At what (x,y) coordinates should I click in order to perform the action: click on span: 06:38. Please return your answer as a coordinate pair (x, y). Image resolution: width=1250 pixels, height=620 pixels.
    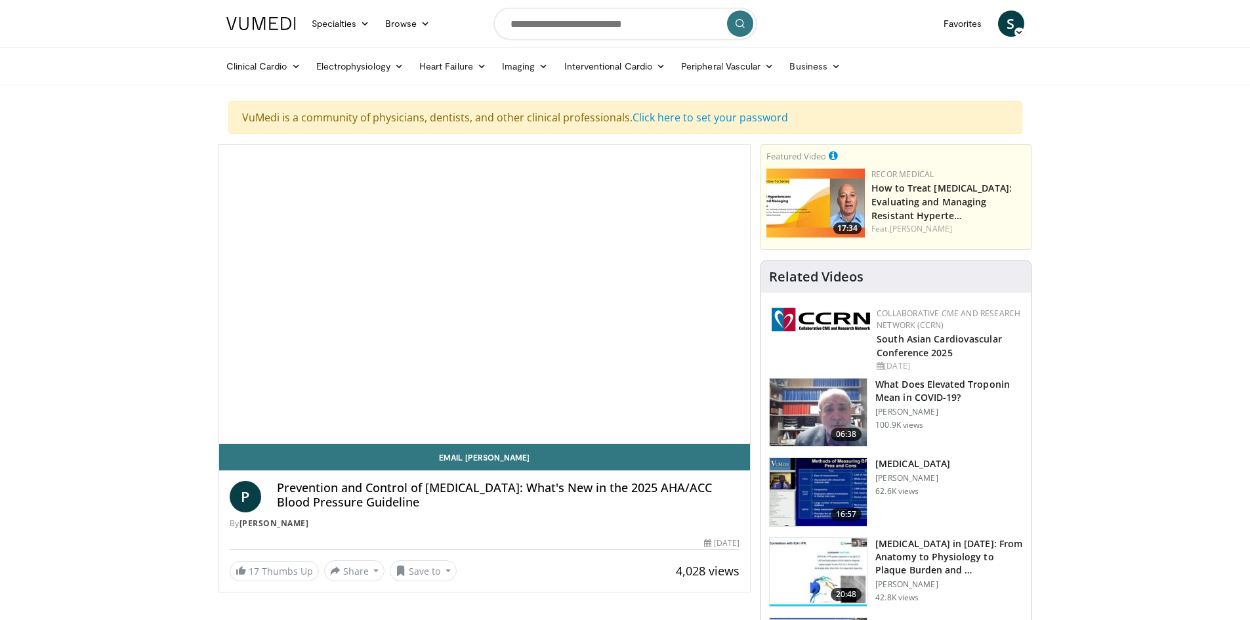
    Looking at the image, I should click on (846, 434).